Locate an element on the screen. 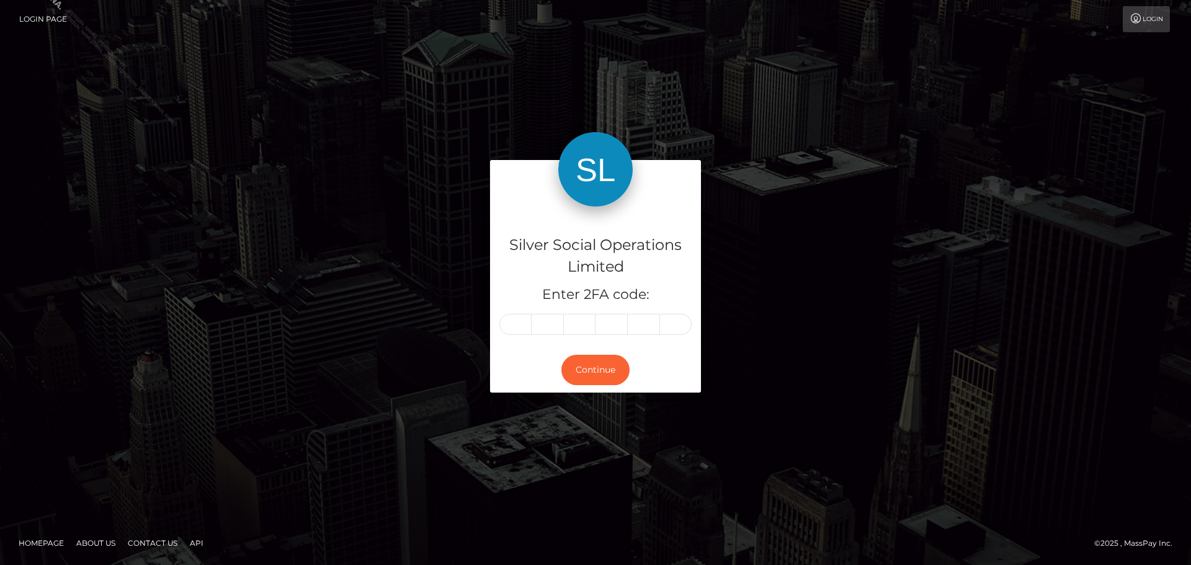 This screenshot has height=565, width=1191. a: About Us is located at coordinates (96, 543).